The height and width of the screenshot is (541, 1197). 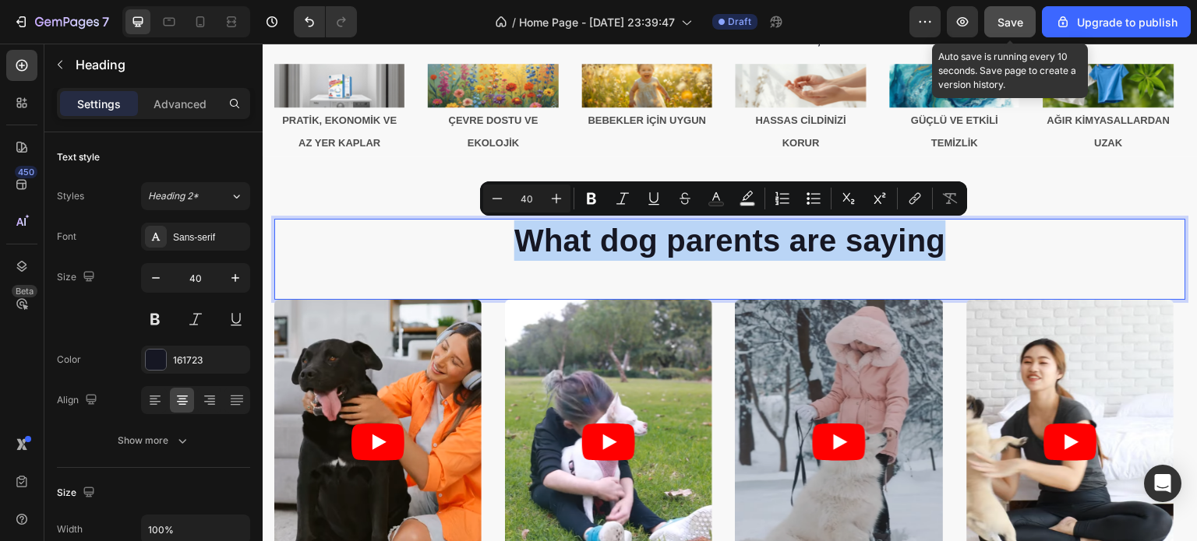 What do you see at coordinates (538, 88) in the screenshot?
I see `strong: HASSAS CİLDİNİZİ KORUR` at bounding box center [538, 88].